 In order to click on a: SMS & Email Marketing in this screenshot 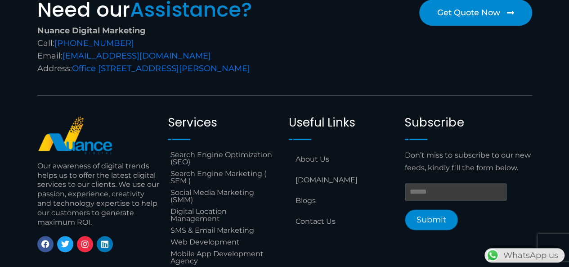, I will do `click(224, 230)`.